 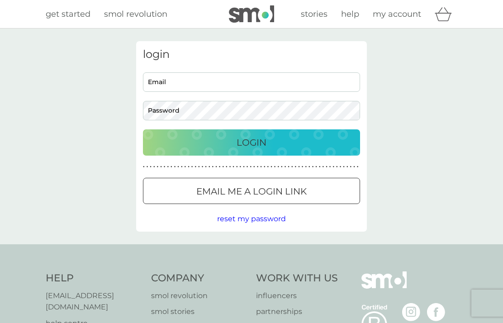 What do you see at coordinates (297, 311) in the screenshot?
I see `a: partnerships` at bounding box center [297, 311].